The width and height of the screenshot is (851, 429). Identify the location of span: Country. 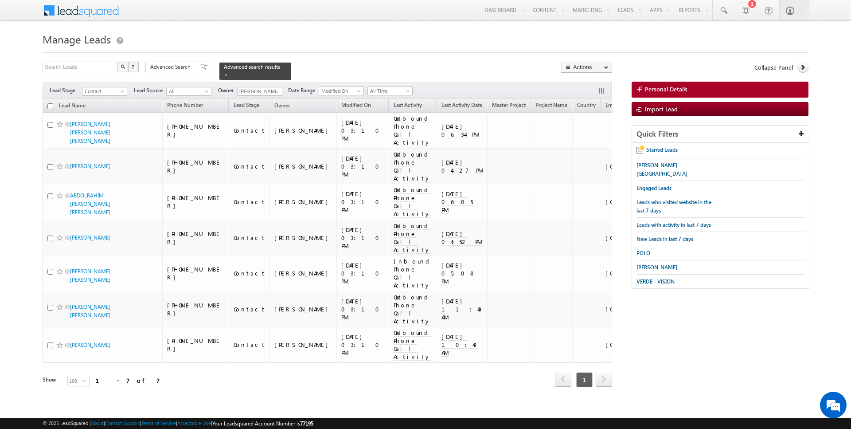
(587, 105).